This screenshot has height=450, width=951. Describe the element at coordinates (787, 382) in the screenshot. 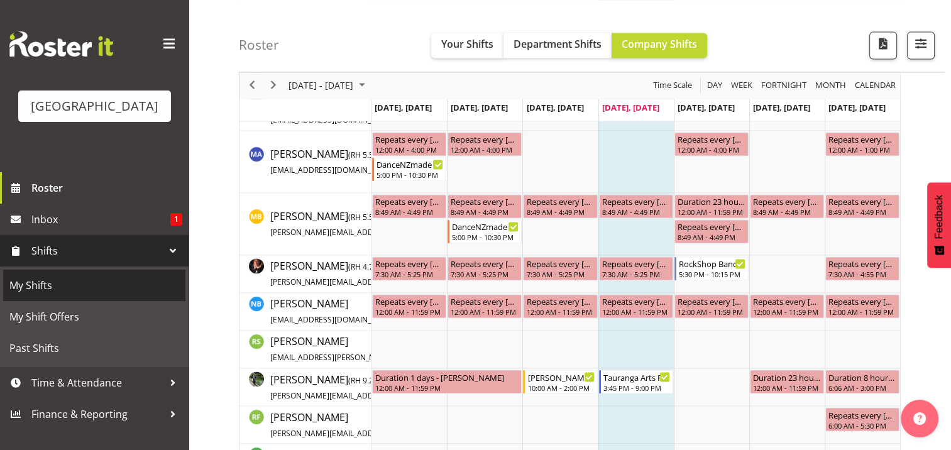

I see `div: Renée Hewitt"s event - Duration 23 hours - Renée Hewitt Begin From Saturday, August 16, 2025 at 1...` at that location.